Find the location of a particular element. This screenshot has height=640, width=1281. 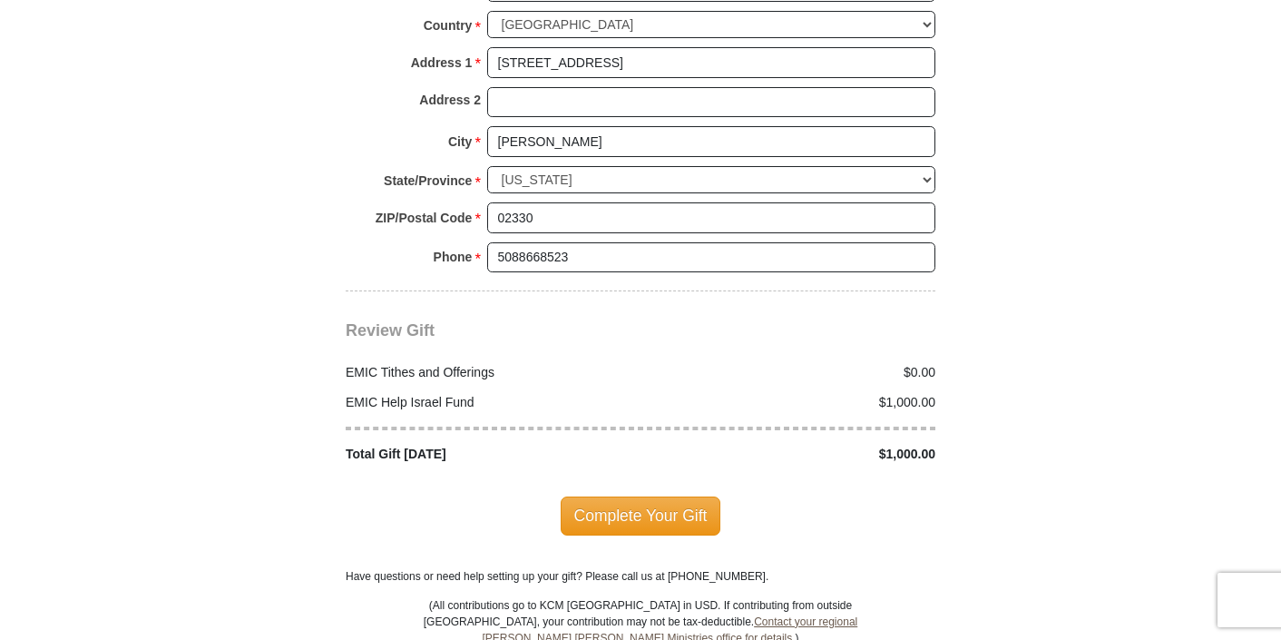

div: $0.00 is located at coordinates (793, 372).